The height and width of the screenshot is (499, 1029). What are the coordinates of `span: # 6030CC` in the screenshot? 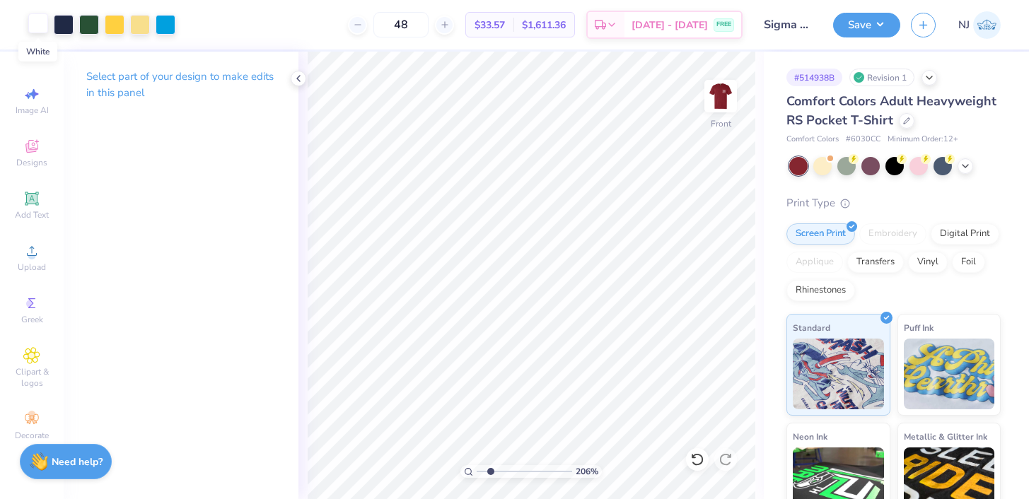 It's located at (863, 139).